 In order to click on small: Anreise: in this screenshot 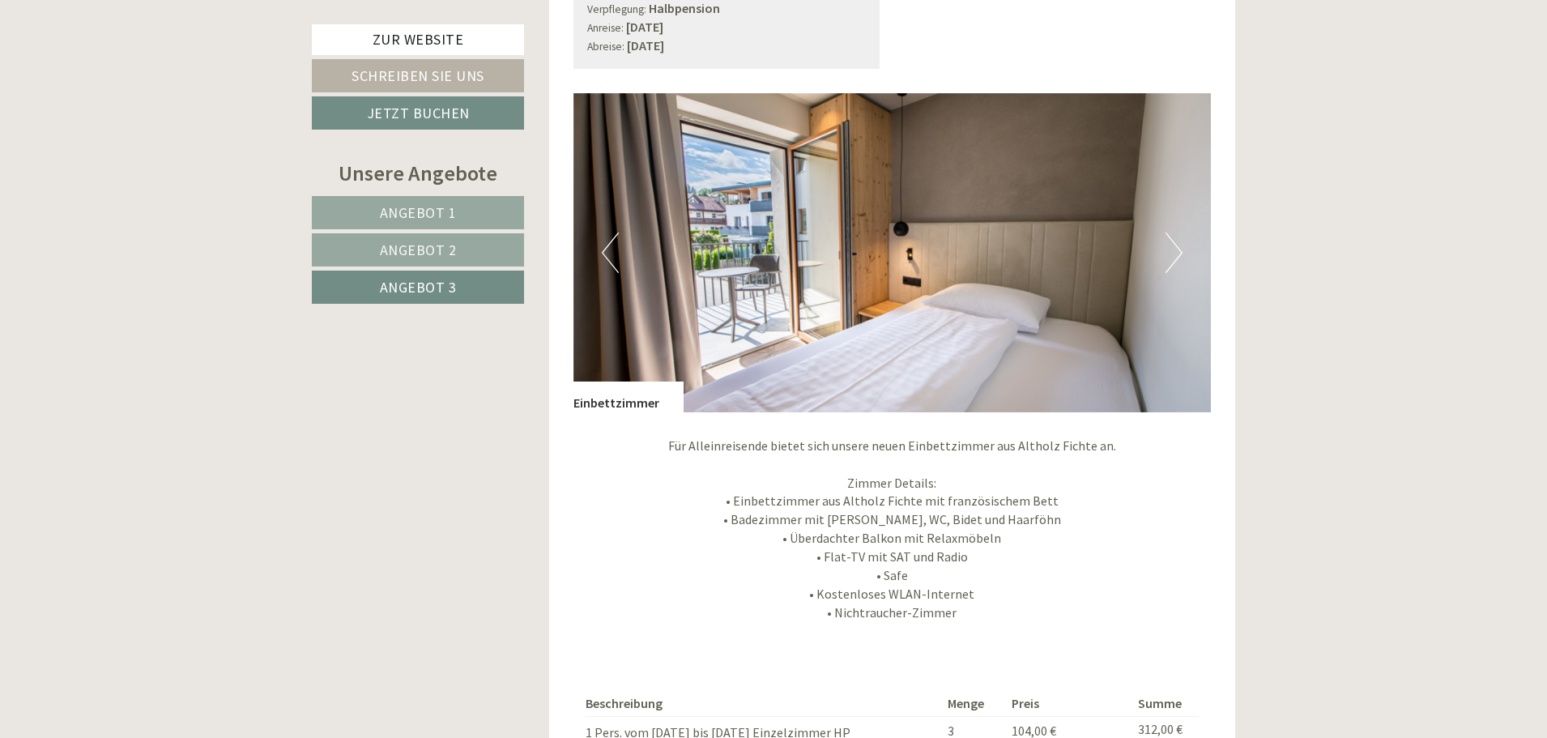, I will do `click(605, 28)`.